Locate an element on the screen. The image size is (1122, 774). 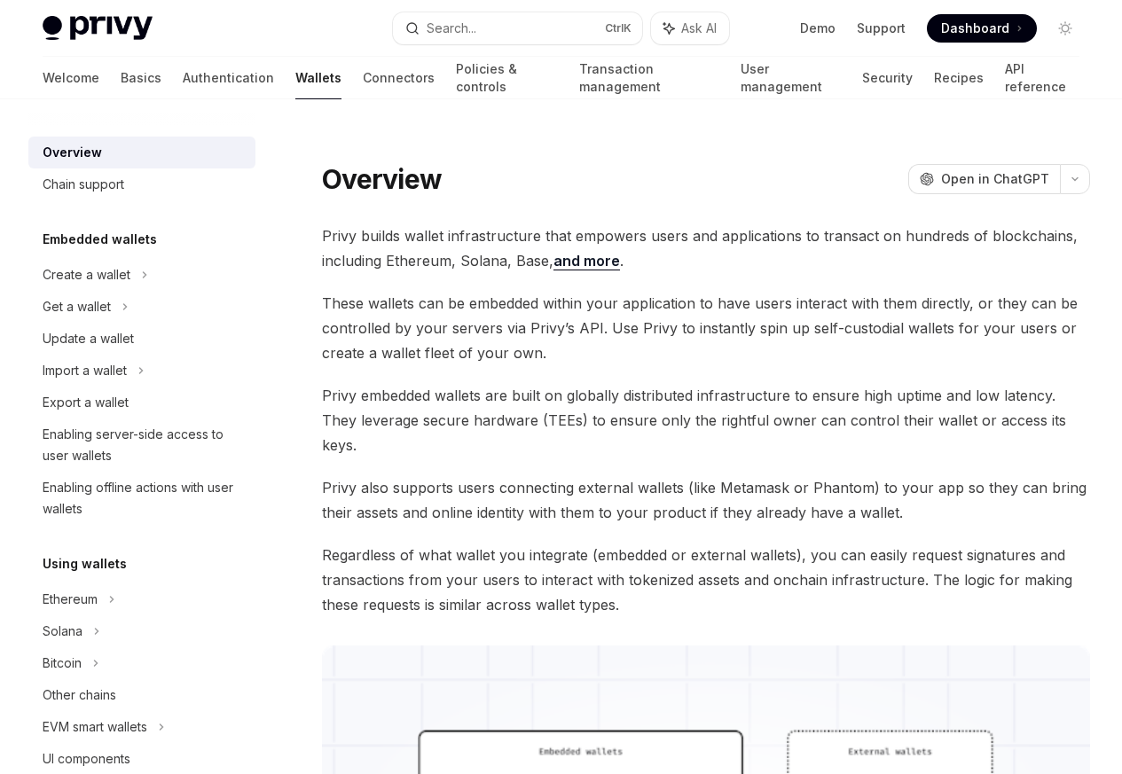
img: light logo is located at coordinates (98, 28).